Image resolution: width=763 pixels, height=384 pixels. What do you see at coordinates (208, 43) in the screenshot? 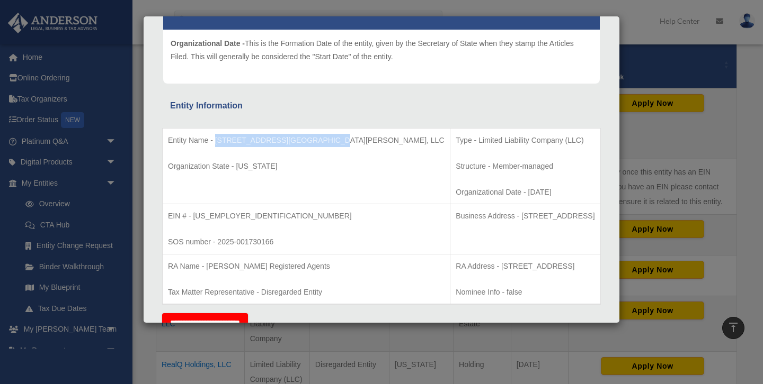
I see `span: Organizational Date -` at bounding box center [208, 43].